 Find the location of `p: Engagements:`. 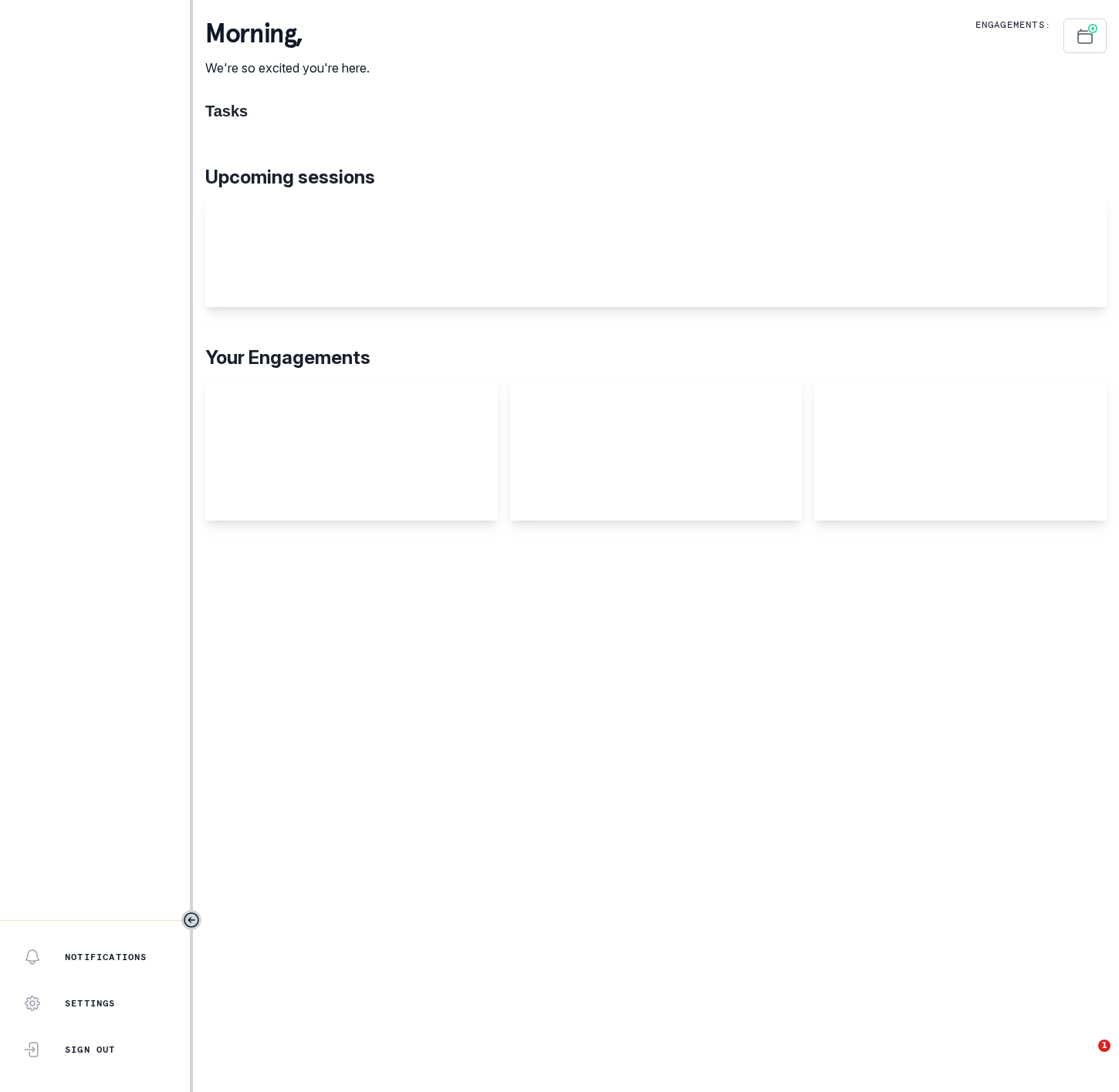

p: Engagements: is located at coordinates (1013, 25).